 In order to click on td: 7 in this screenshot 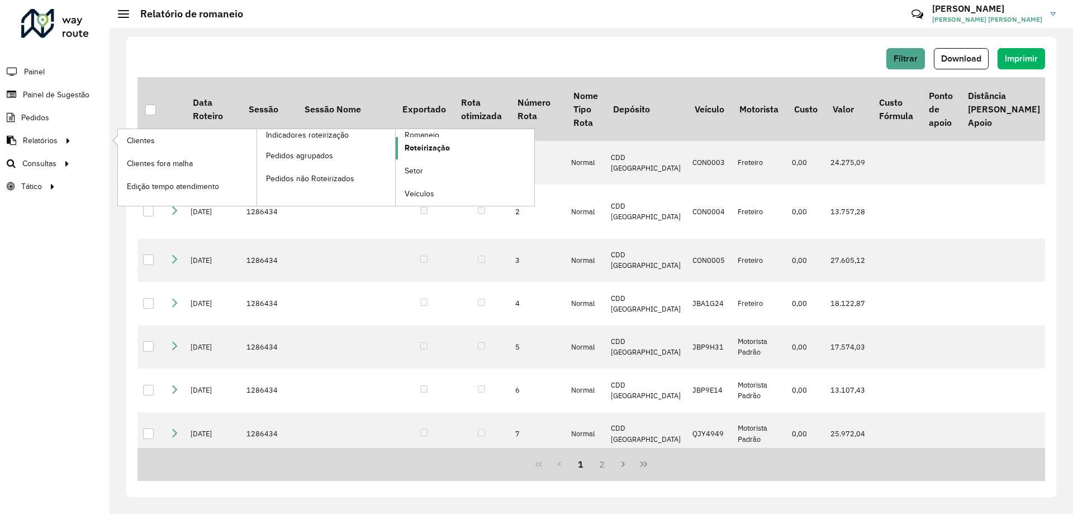, I will do `click(538, 434)`.